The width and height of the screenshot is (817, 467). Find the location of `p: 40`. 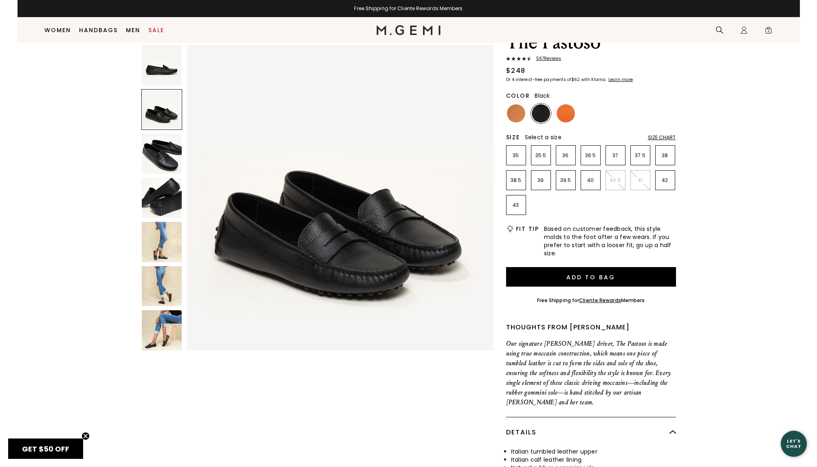

p: 40 is located at coordinates (590, 180).